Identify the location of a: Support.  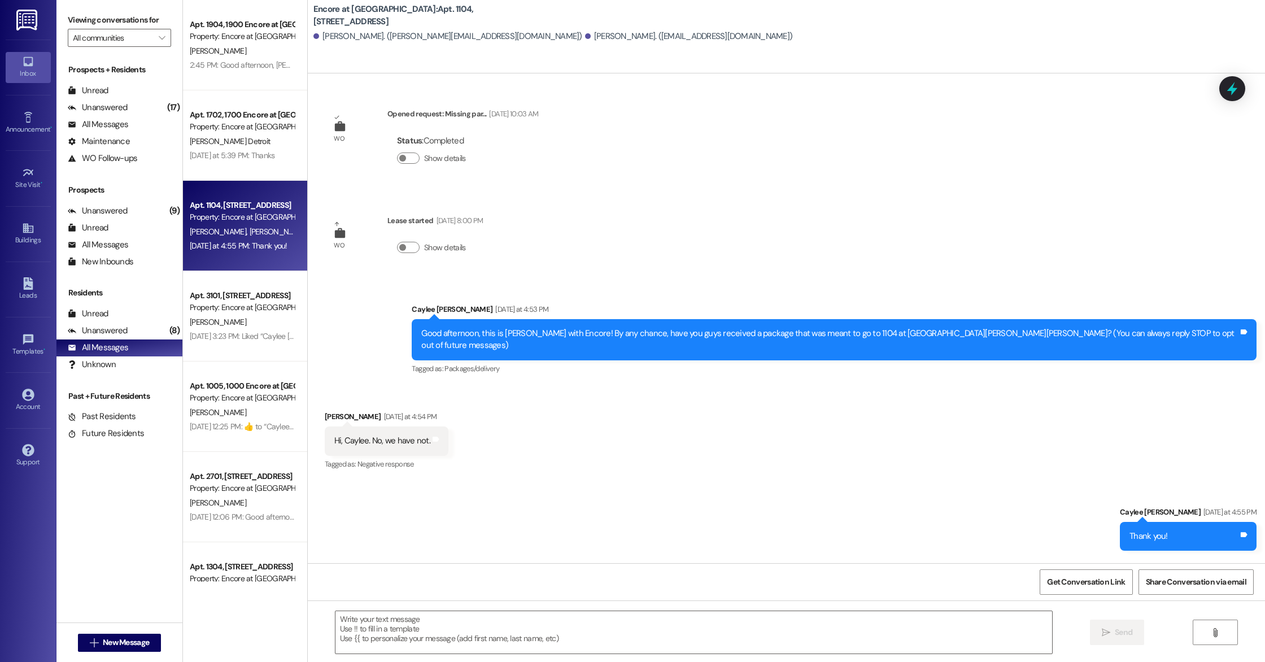
(28, 456).